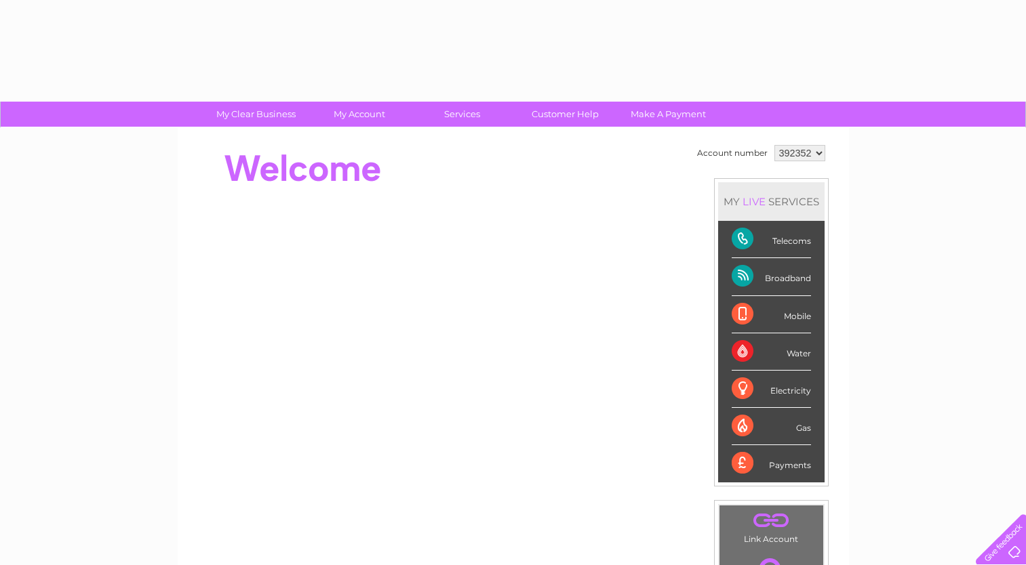  Describe the element at coordinates (771, 464) in the screenshot. I see `div: Payments` at that location.